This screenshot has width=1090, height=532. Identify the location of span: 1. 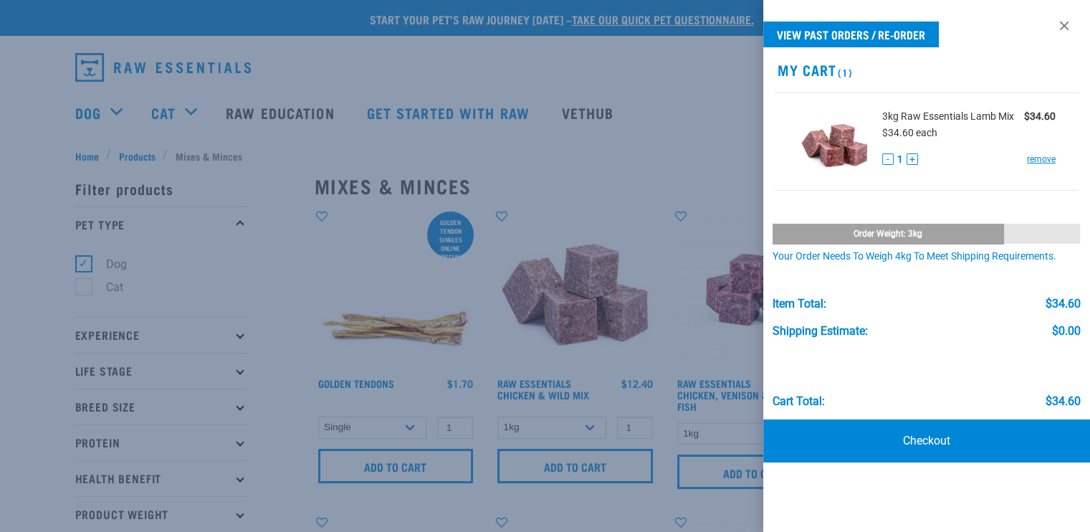
(900, 159).